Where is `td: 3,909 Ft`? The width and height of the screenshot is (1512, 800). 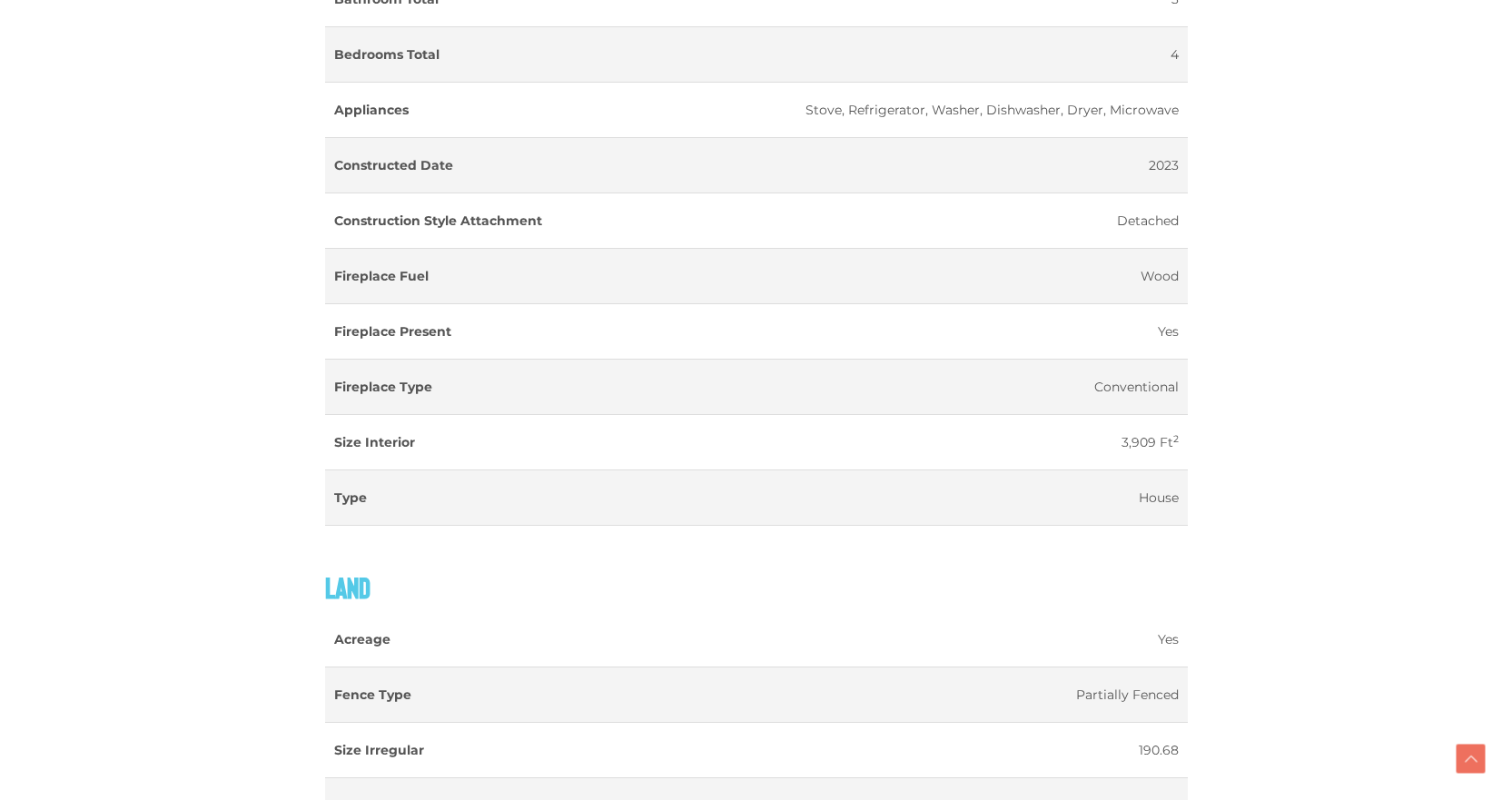 td: 3,909 Ft is located at coordinates (914, 442).